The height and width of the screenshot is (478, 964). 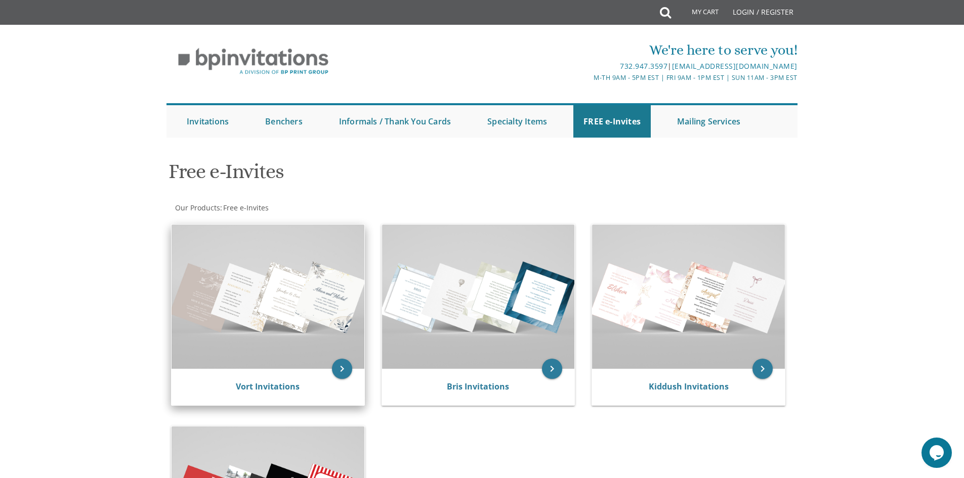 What do you see at coordinates (587, 77) in the screenshot?
I see `div: M-Th 9am - 5pm EST | Fri 9am - 1pm EST | Sun 11am - 3pm EST` at bounding box center [587, 77].